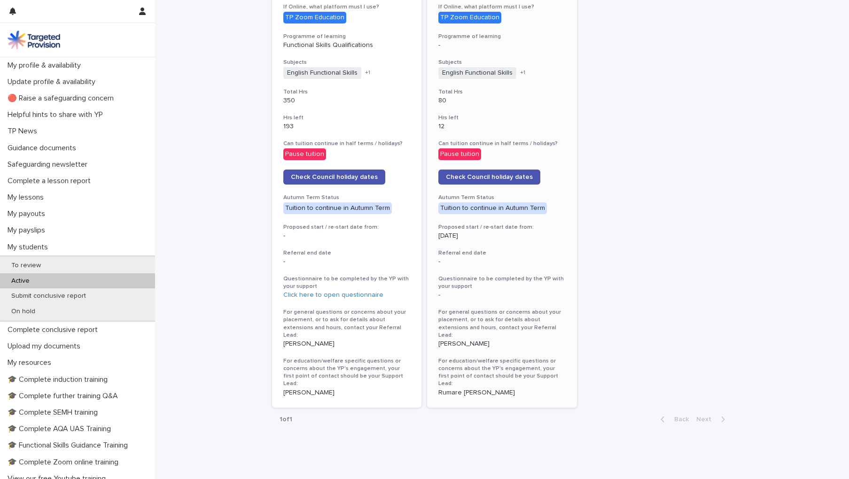  What do you see at coordinates (24, 131) in the screenshot?
I see `p: TP News` at bounding box center [24, 131].